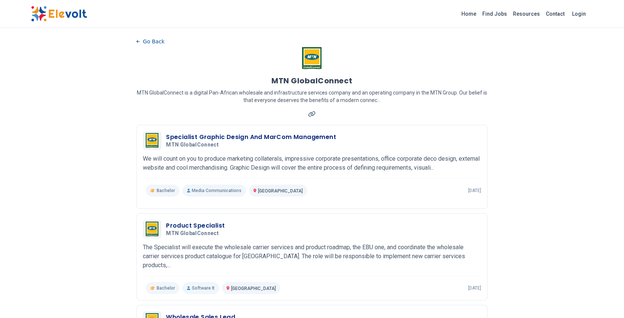  What do you see at coordinates (527, 14) in the screenshot?
I see `a: Resources` at bounding box center [527, 14].